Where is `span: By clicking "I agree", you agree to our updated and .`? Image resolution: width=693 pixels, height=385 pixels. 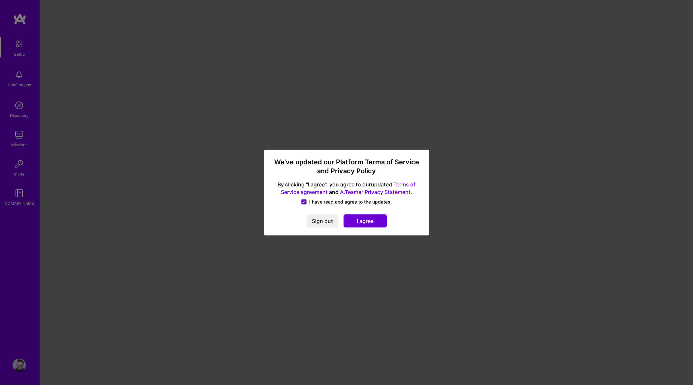 span: By clicking "I agree", you agree to our updated and . is located at coordinates (346, 189).